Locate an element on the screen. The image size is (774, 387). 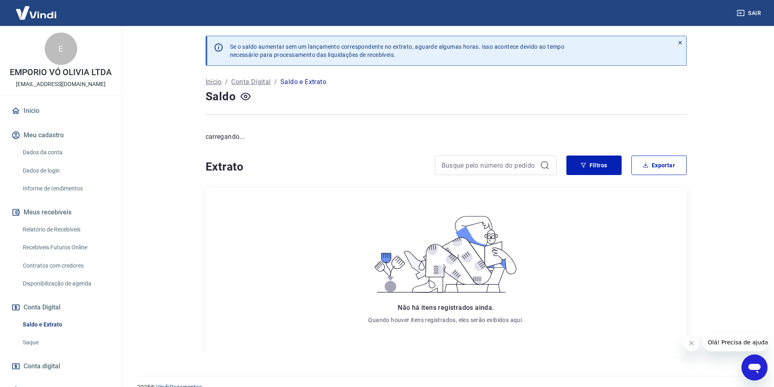
span: Olá! Precisa de ajuda? is located at coordinates (37, 9).